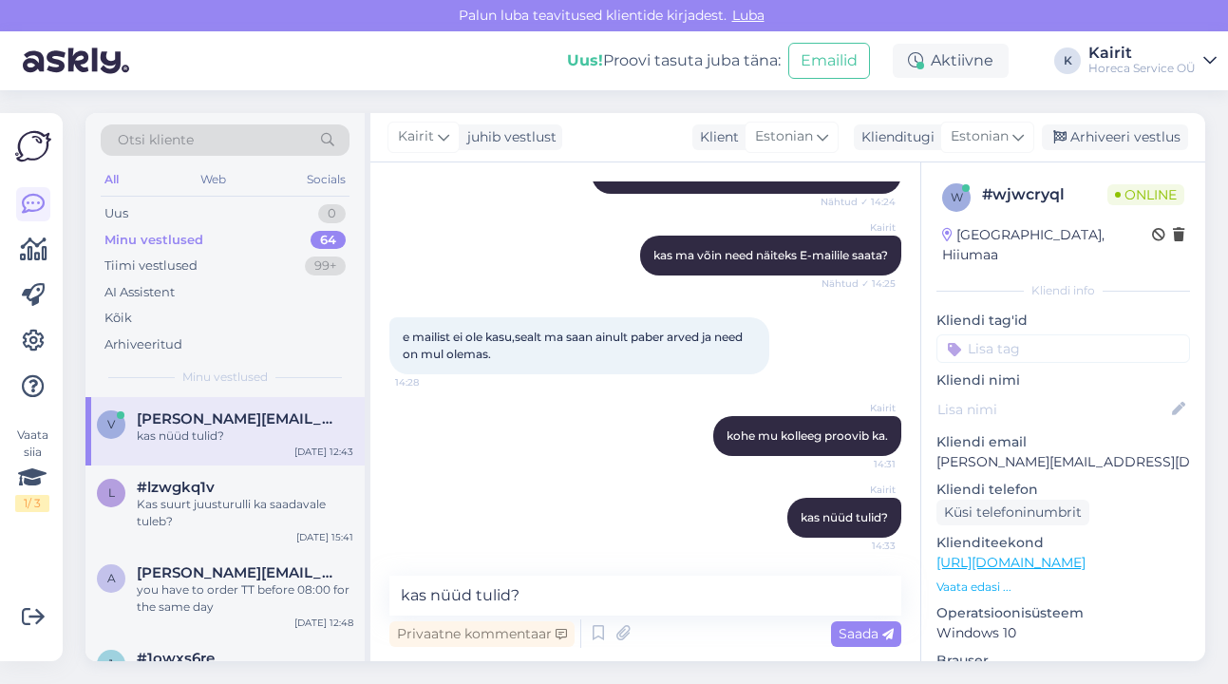  I want to click on div: Tiimi vestlused, so click(151, 266).